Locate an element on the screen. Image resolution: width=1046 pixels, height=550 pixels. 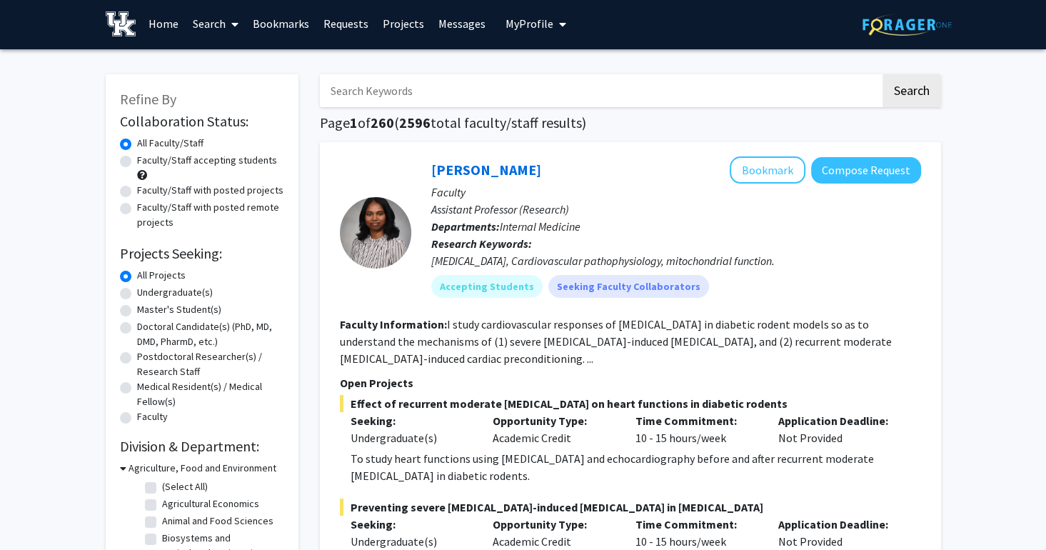
b: Departments: is located at coordinates (465, 226).